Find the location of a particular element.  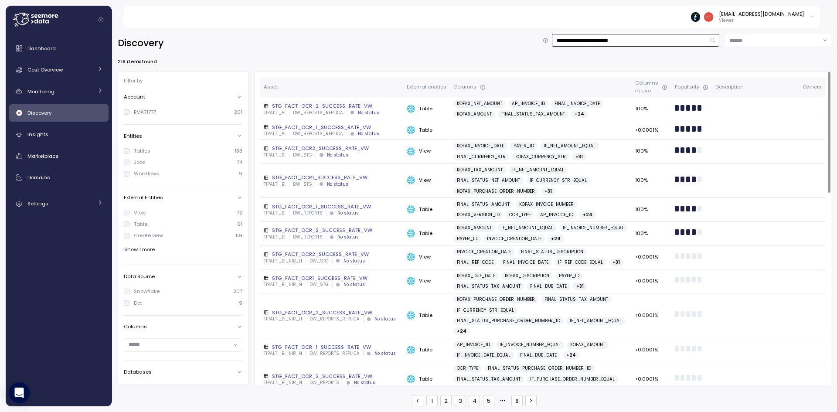

div: Dbt is located at coordinates (138, 303).